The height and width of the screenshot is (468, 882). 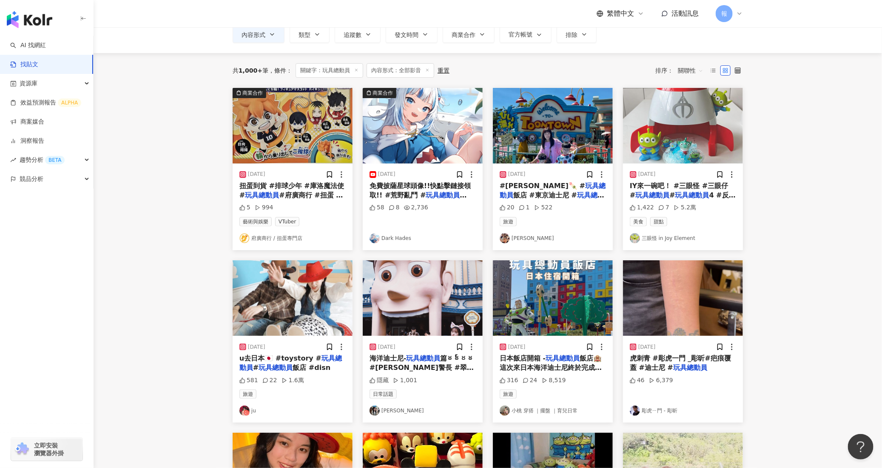 I want to click on a: KOL Avatar彫虎ㄧ門 - 彫昕, so click(x=683, y=411).